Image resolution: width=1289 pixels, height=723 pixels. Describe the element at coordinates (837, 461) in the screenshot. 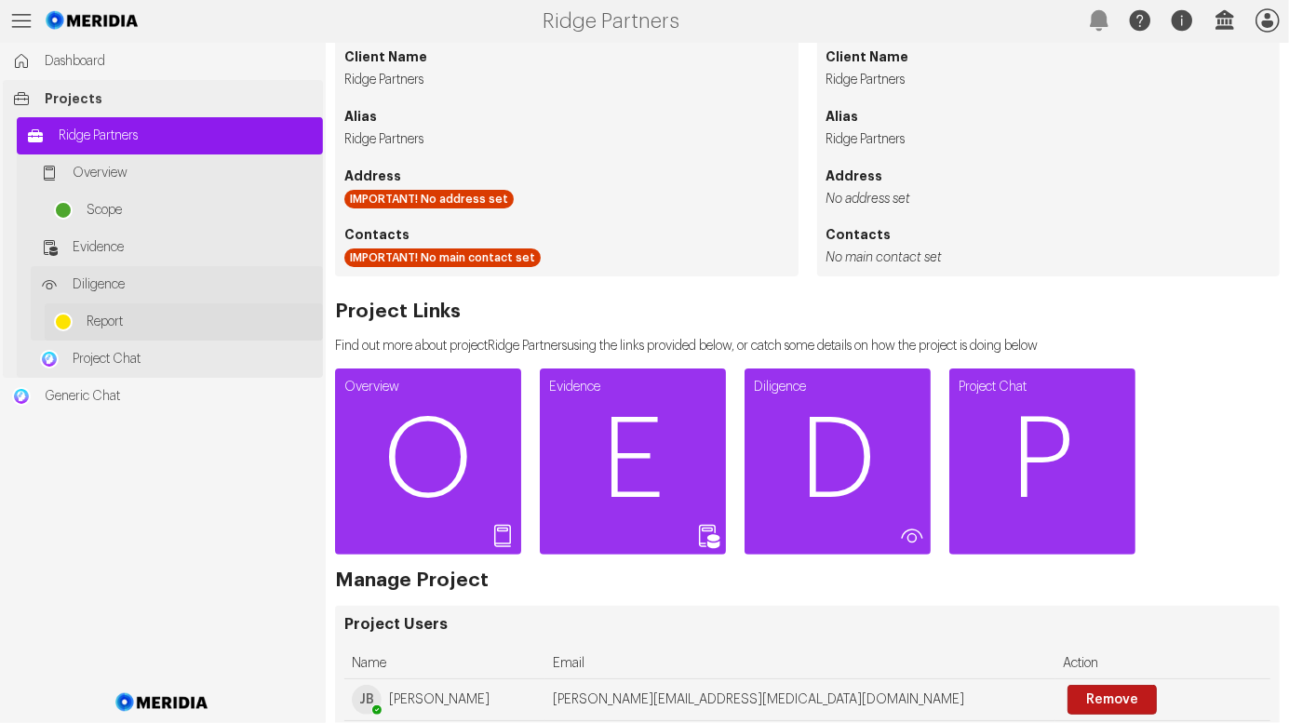

I see `span: D` at that location.